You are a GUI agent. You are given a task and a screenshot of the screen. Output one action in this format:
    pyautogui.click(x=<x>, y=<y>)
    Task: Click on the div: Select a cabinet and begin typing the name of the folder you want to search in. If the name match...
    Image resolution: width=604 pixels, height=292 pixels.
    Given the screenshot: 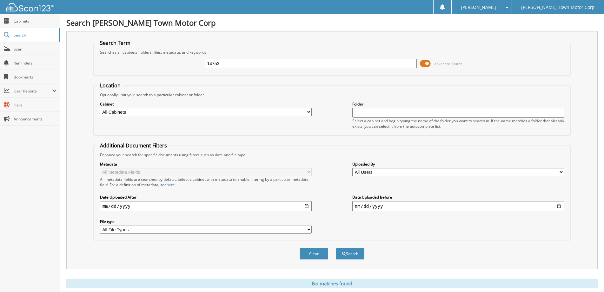 What is the action you would take?
    pyautogui.click(x=458, y=124)
    